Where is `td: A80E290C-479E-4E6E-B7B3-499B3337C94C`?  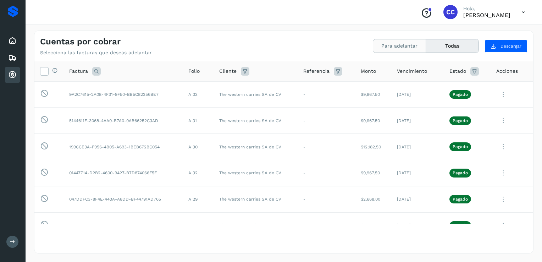 td: A80E290C-479E-4E6E-B7B3-499B3337C94C is located at coordinates (123, 225).